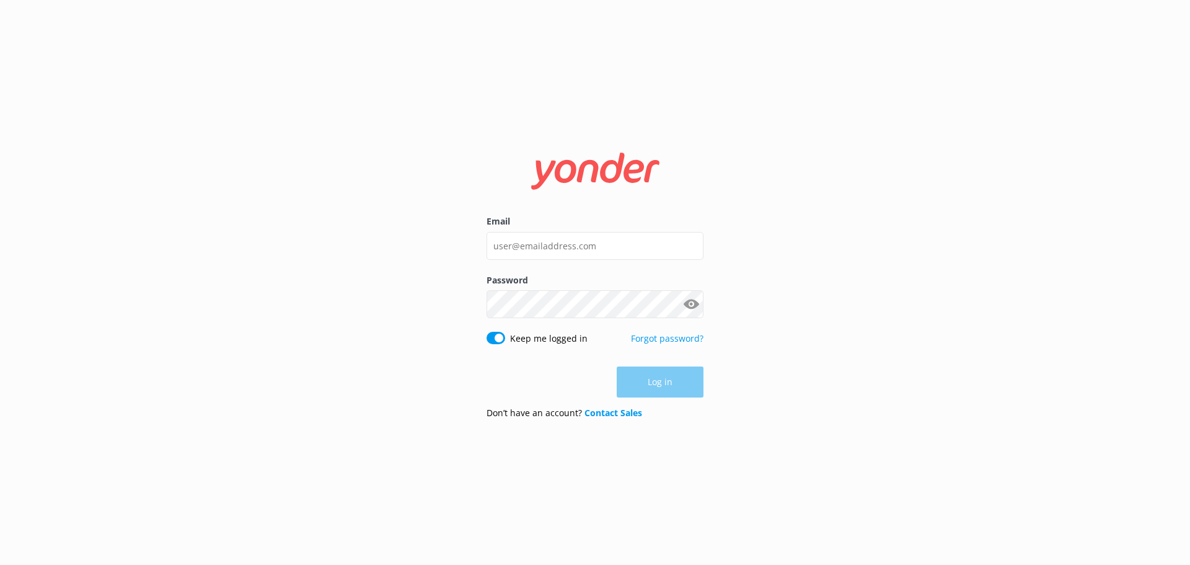  Describe the element at coordinates (595, 246) in the screenshot. I see `input: user@emailaddress.com` at that location.